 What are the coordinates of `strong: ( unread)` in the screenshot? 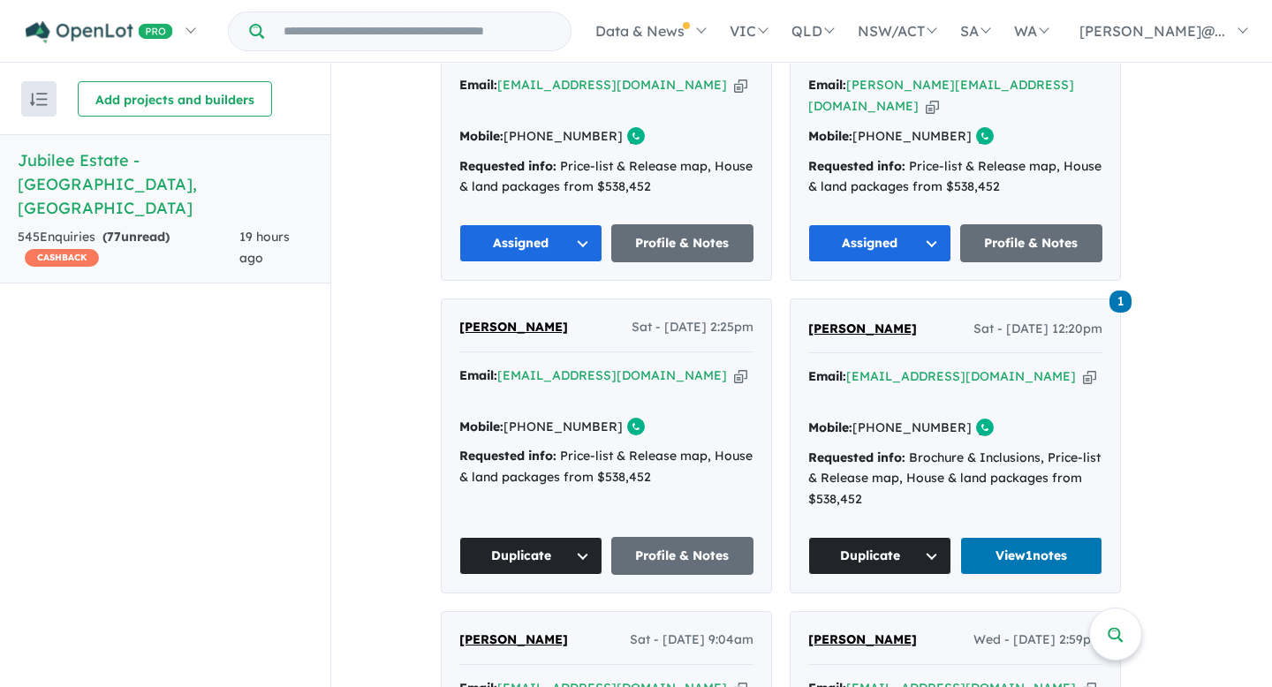 It's located at (136, 237).